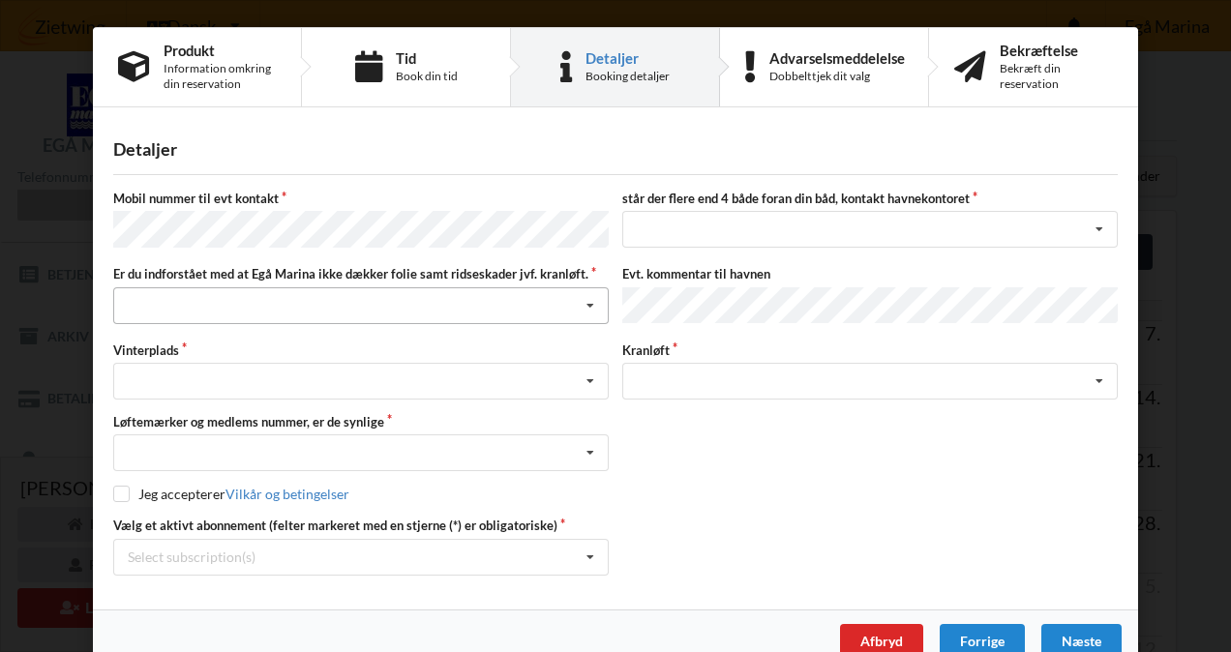 This screenshot has height=652, width=1231. I want to click on div: Produkt, so click(220, 50).